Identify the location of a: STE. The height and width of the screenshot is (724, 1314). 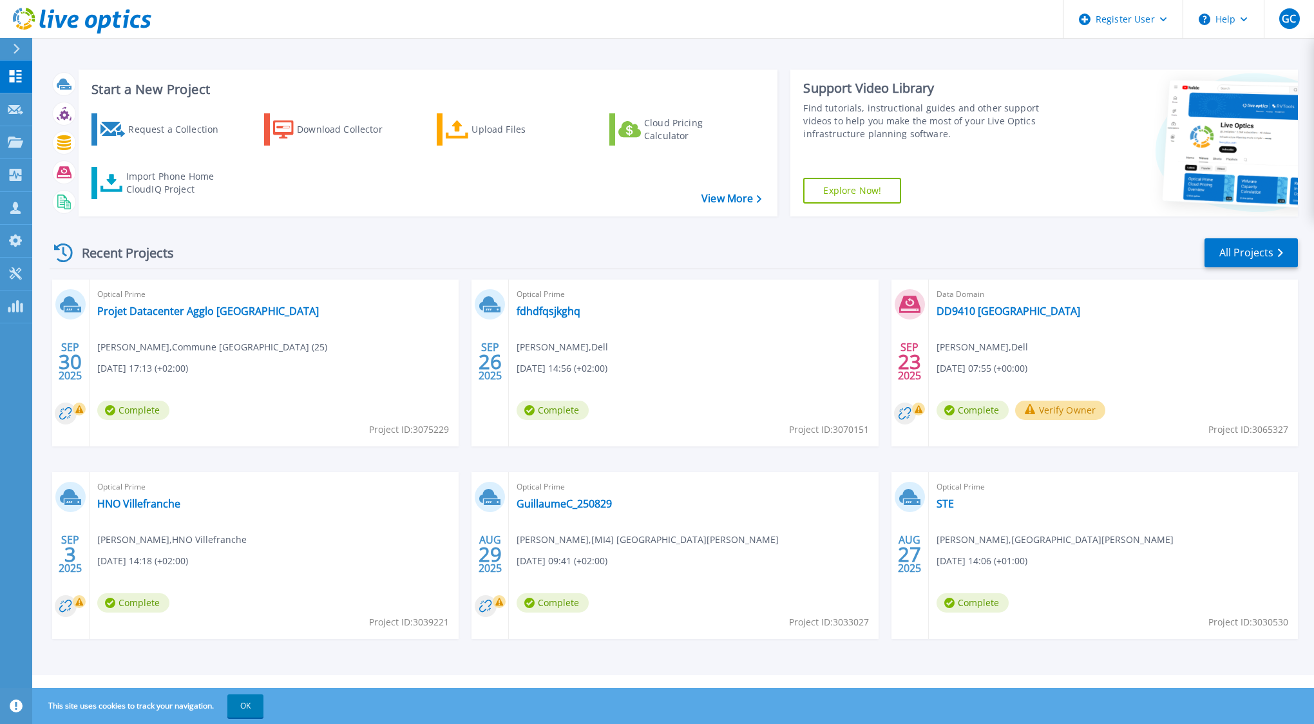
(945, 504).